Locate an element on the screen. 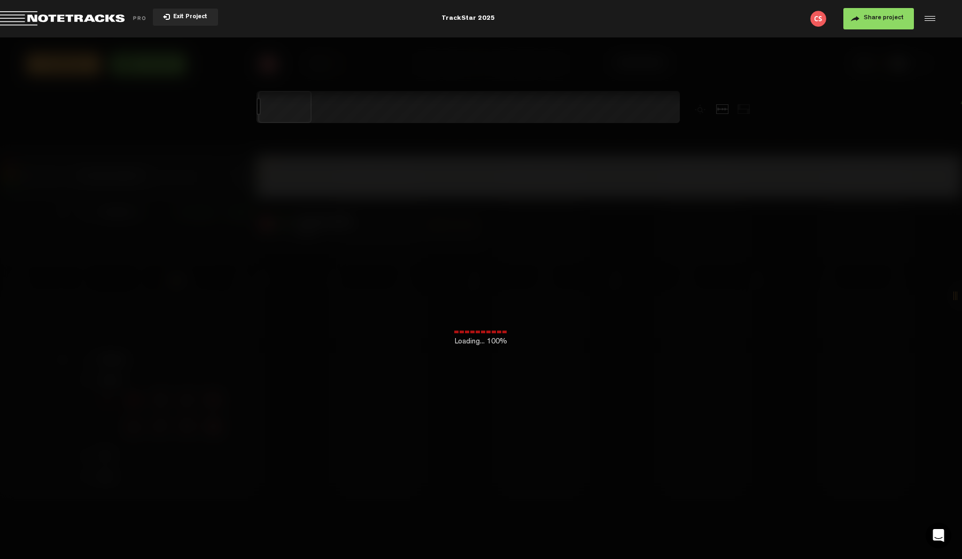  img: letters is located at coordinates (818, 19).